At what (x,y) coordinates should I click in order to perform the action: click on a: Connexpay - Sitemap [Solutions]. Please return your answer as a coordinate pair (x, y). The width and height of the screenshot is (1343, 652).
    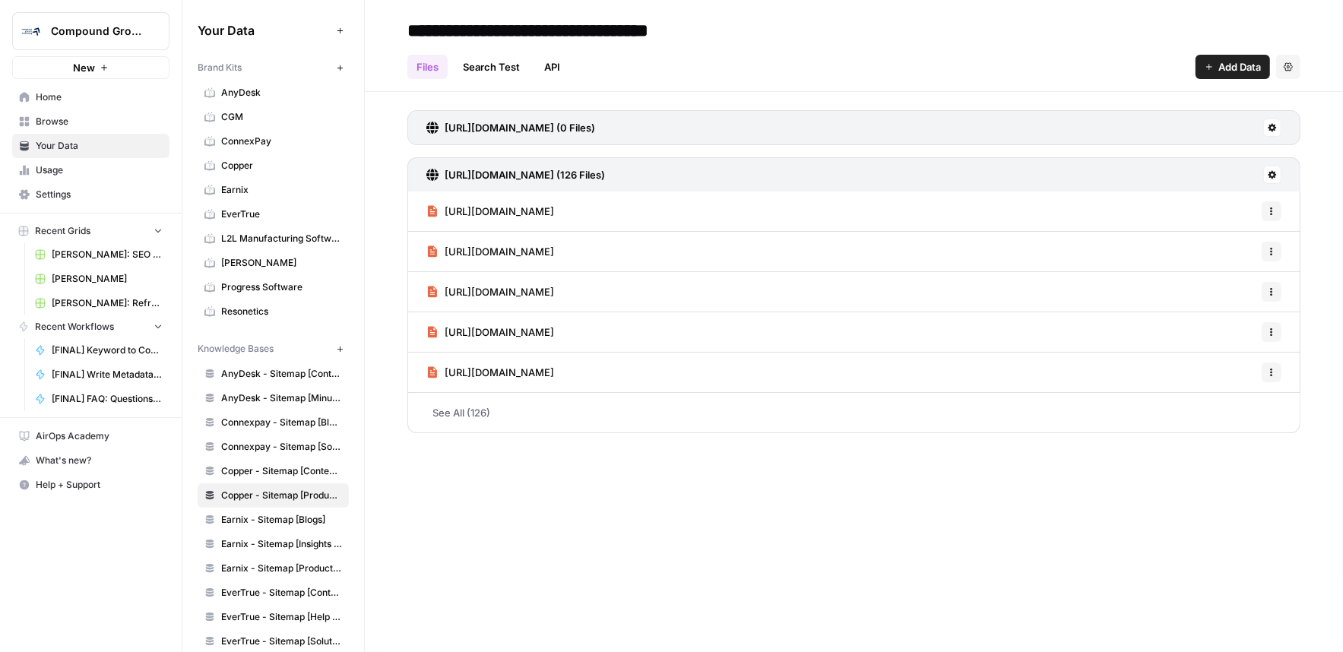
    Looking at the image, I should click on (273, 447).